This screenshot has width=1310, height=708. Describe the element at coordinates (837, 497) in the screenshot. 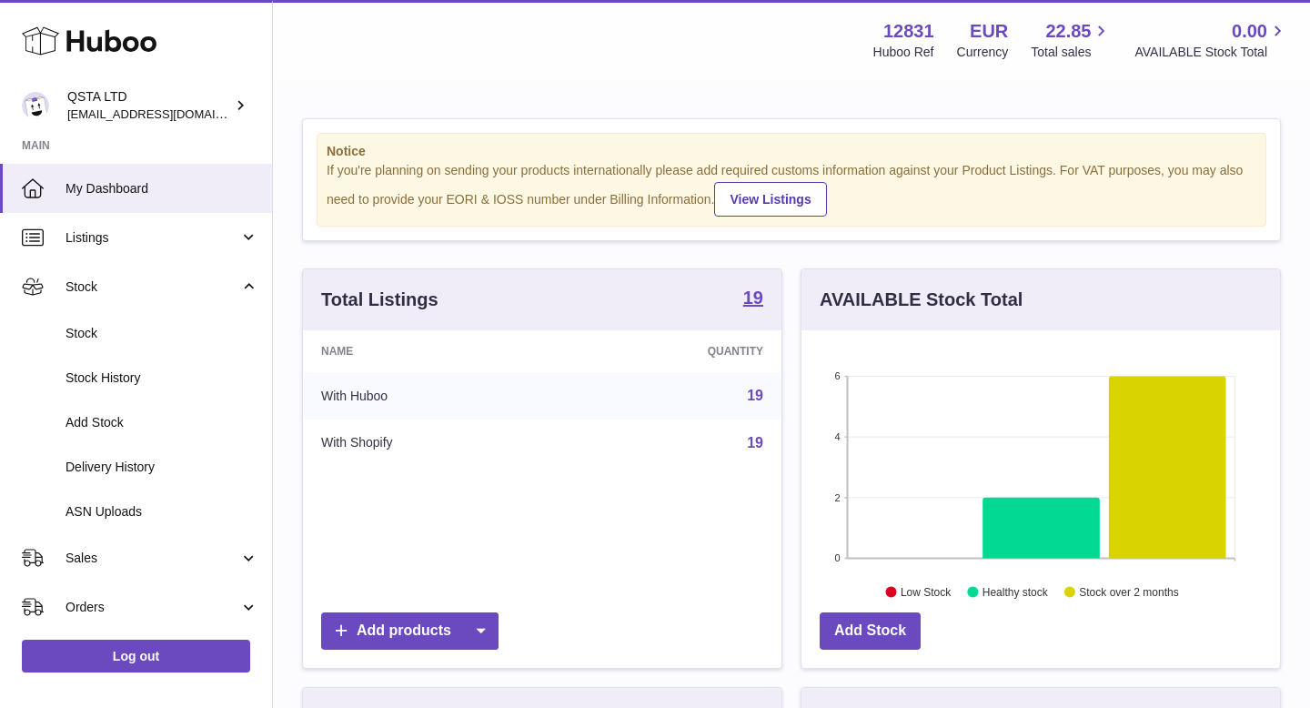

I see `text: 2` at that location.